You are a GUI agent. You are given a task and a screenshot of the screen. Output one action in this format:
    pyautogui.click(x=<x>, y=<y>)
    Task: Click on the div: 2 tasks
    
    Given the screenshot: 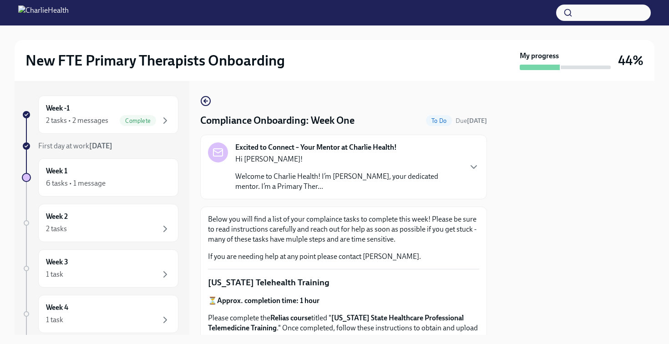 What is the action you would take?
    pyautogui.click(x=56, y=229)
    